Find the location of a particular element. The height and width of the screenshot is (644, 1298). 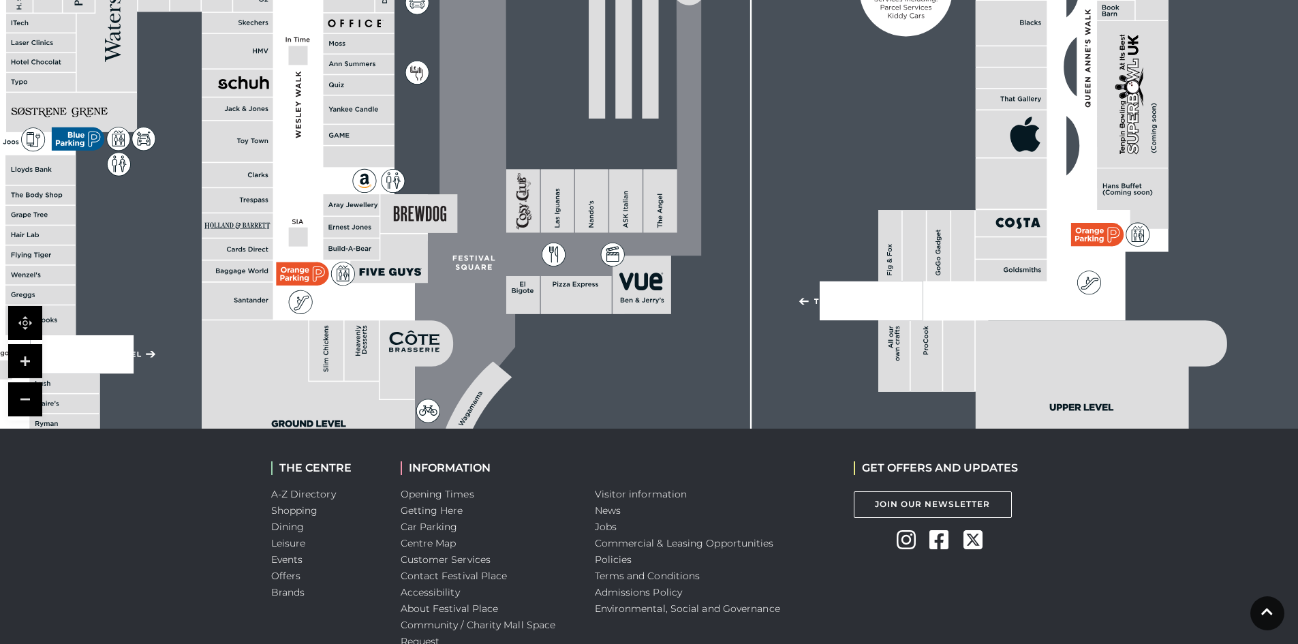

a: Getting Here is located at coordinates (432, 510).